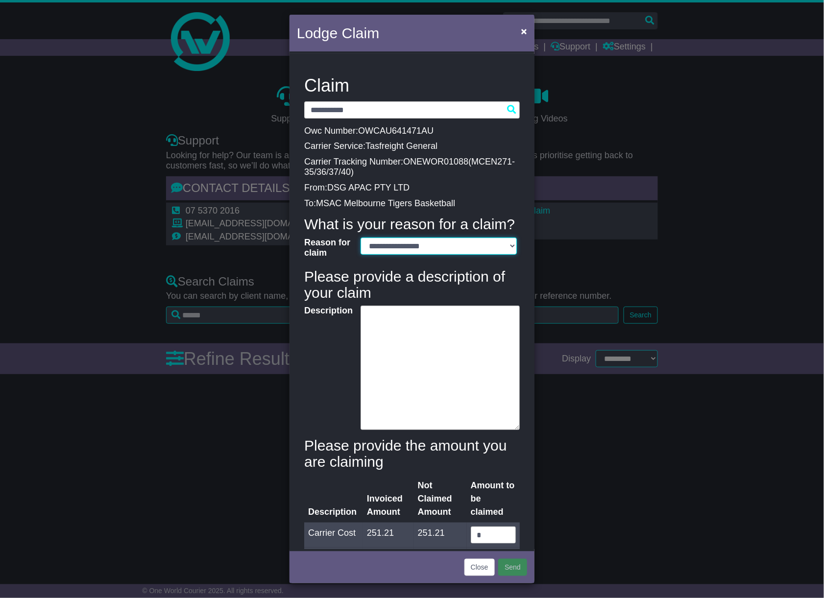 The height and width of the screenshot is (598, 824). Describe the element at coordinates (368, 188) in the screenshot. I see `span: DSG APAC PTY LTD` at that location.